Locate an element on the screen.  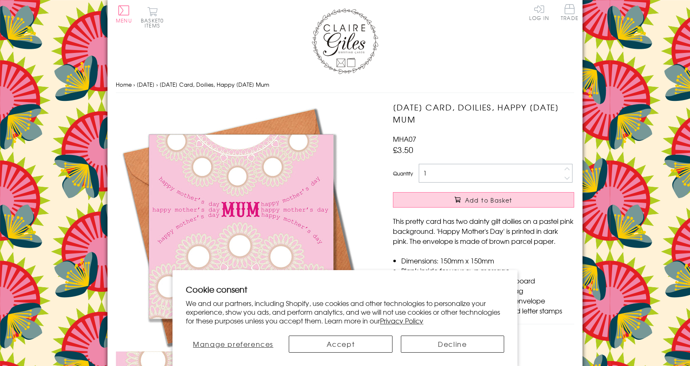
button: Accept is located at coordinates (340, 344).